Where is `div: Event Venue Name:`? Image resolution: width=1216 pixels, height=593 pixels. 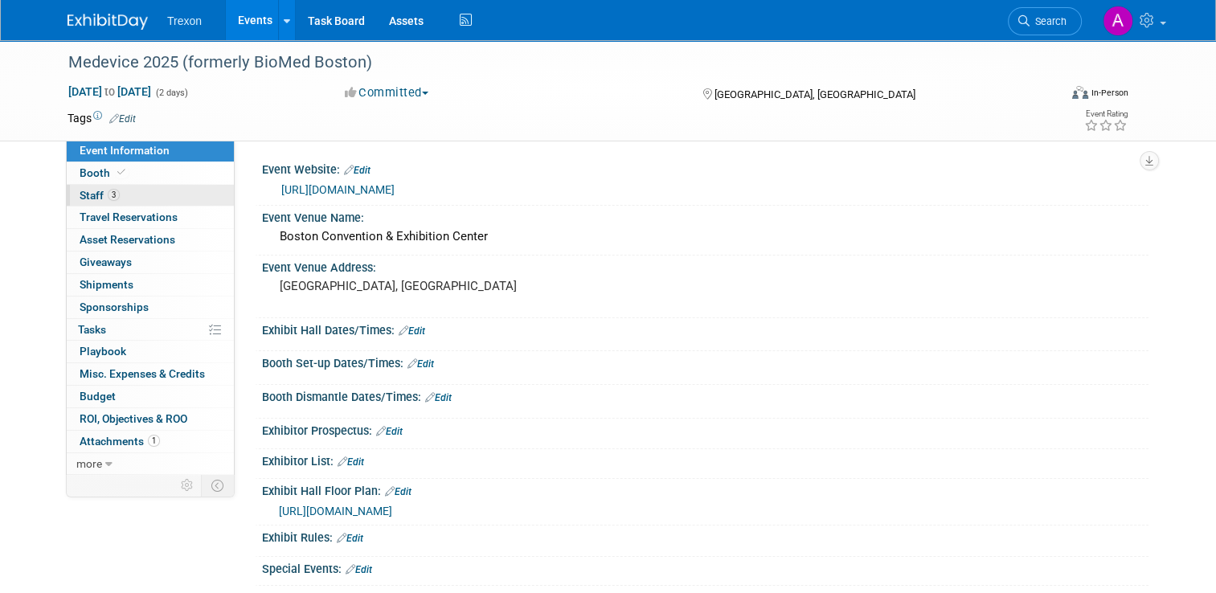 div: Event Venue Name: is located at coordinates (705, 215).